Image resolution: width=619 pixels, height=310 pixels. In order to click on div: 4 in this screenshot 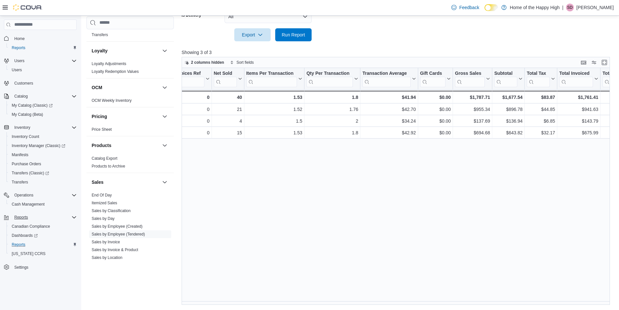, I will do `click(228, 121)`.